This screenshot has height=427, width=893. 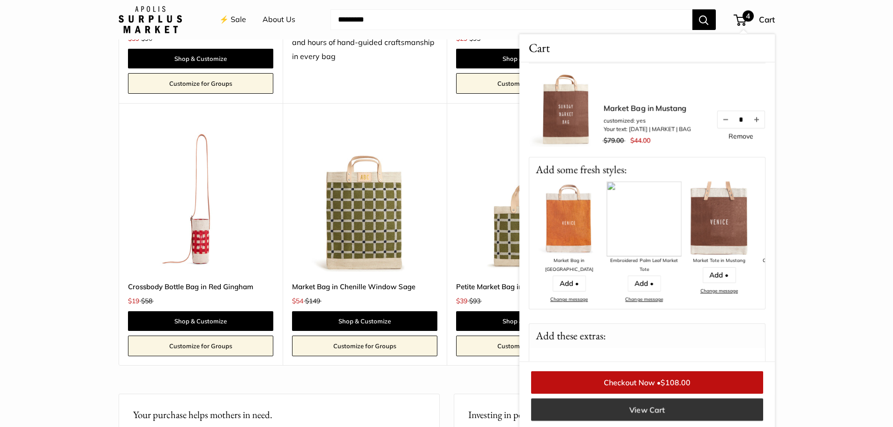 I want to click on div: Embroidered Palm Leaf Market Tote, so click(x=644, y=265).